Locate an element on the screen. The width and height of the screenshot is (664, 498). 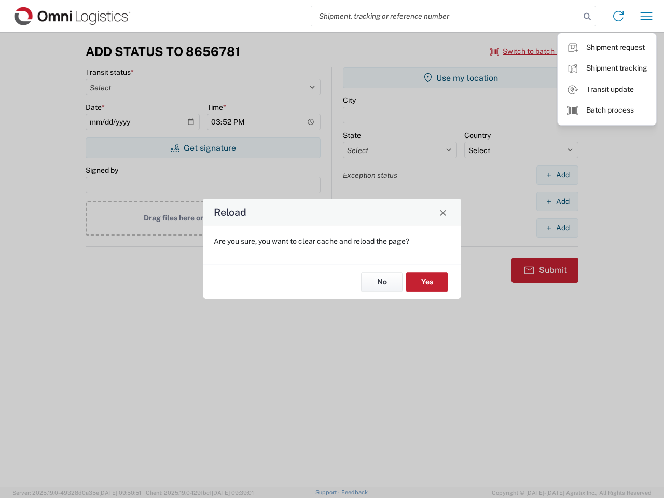
a: Shipment tracking is located at coordinates (607, 68).